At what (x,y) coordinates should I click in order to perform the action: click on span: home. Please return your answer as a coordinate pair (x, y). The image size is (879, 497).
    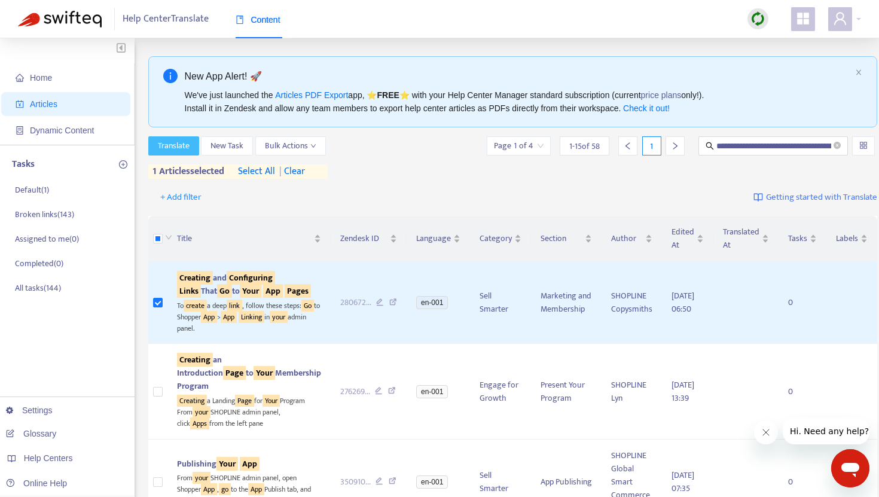
    Looking at the image, I should click on (20, 78).